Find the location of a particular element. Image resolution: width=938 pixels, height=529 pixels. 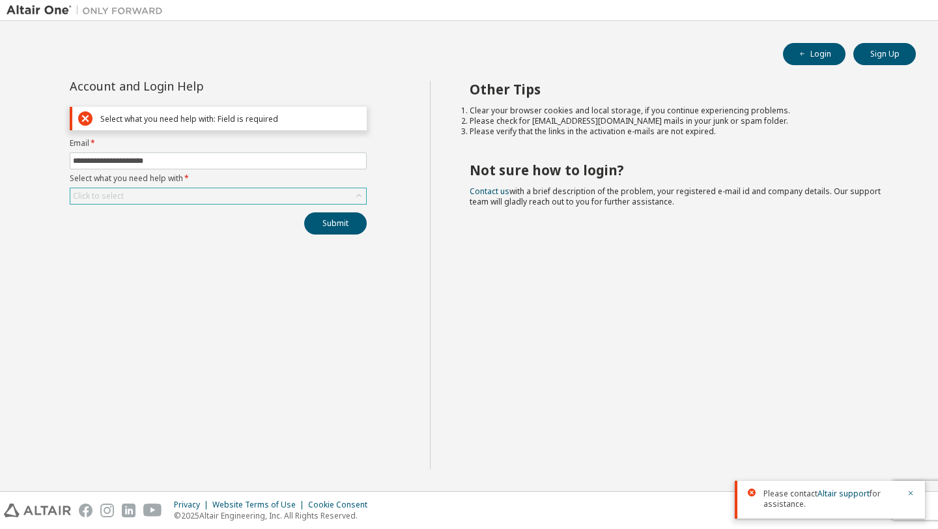

a: Contact us is located at coordinates (489, 191).